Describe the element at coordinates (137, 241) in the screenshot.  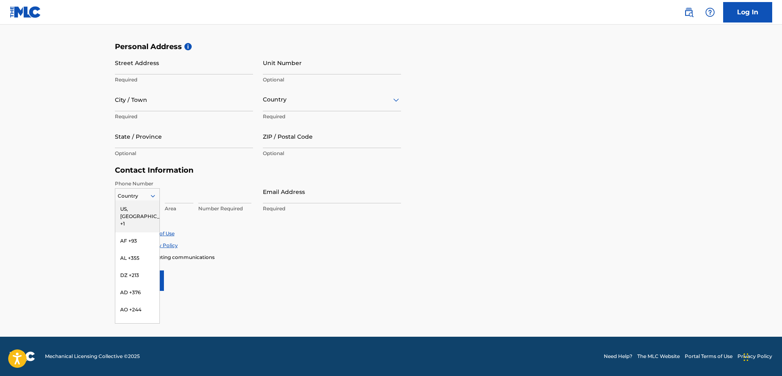
I see `div: AF +93` at that location.